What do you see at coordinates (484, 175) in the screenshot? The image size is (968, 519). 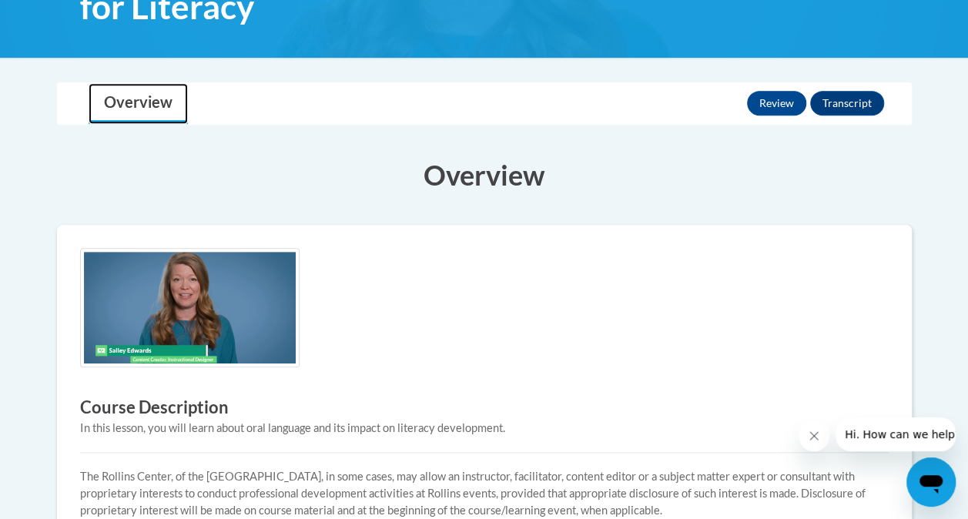 I see `h3: Overview` at bounding box center [484, 175].